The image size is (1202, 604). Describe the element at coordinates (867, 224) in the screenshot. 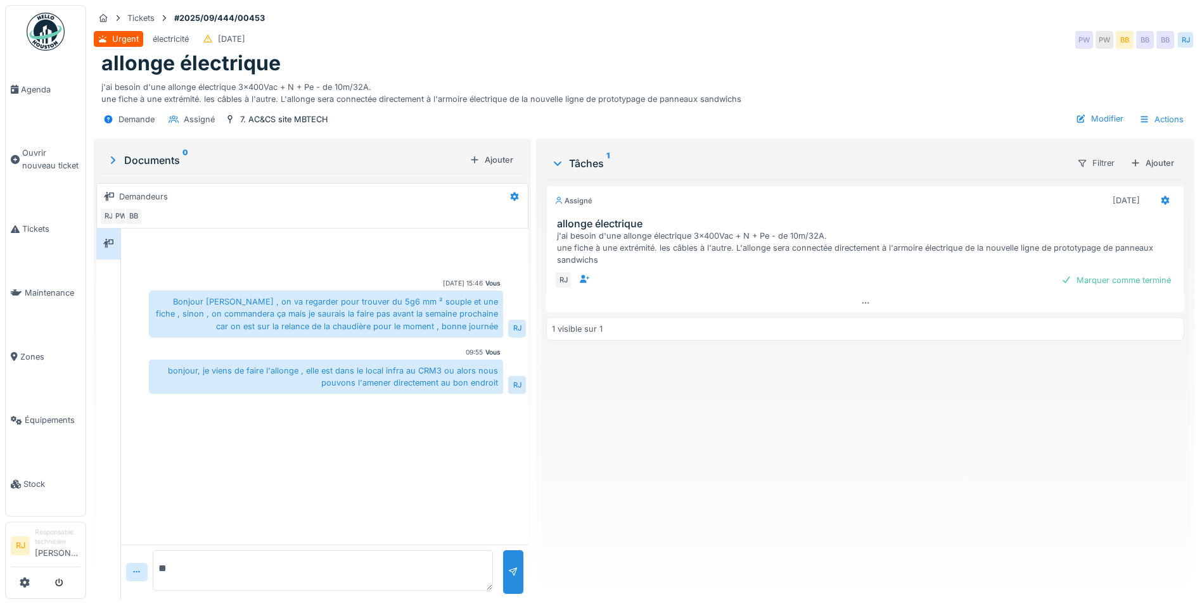

I see `h3: allonge électrique` at that location.